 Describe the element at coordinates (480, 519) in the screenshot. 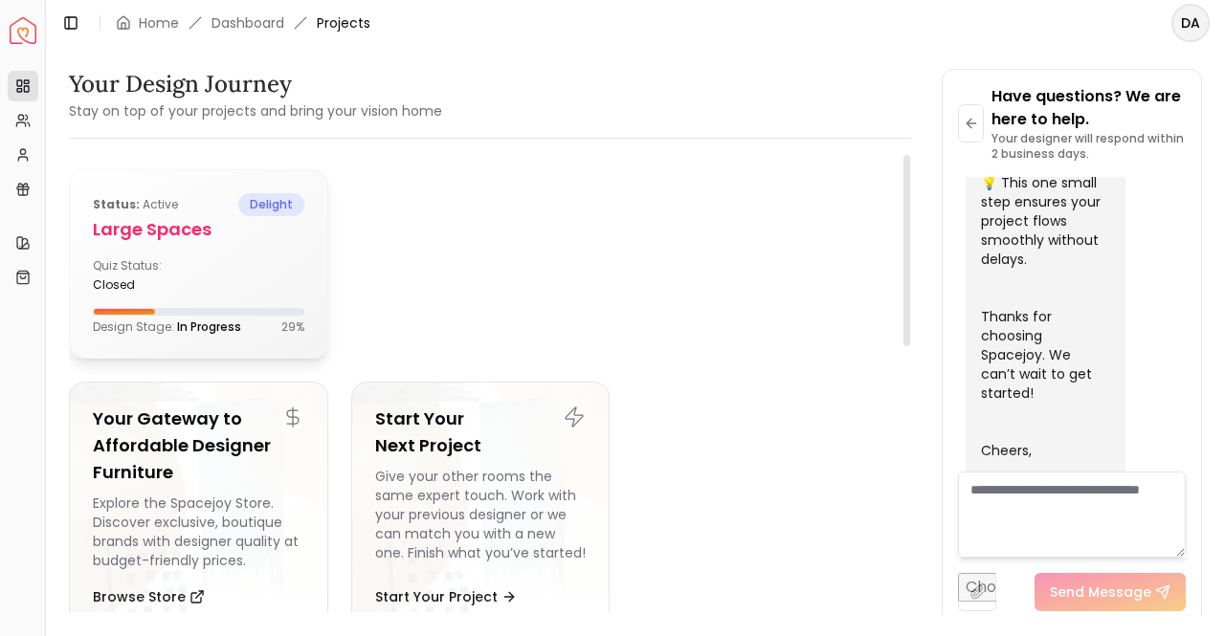

I see `div: Give your other rooms the same expert touch. Work with your previous designer or we can match you...` at that location.